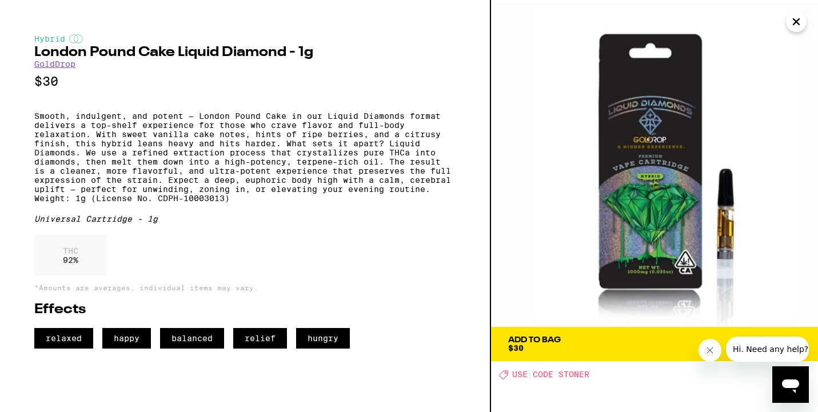 This screenshot has height=412, width=818. I want to click on span: balanced, so click(192, 338).